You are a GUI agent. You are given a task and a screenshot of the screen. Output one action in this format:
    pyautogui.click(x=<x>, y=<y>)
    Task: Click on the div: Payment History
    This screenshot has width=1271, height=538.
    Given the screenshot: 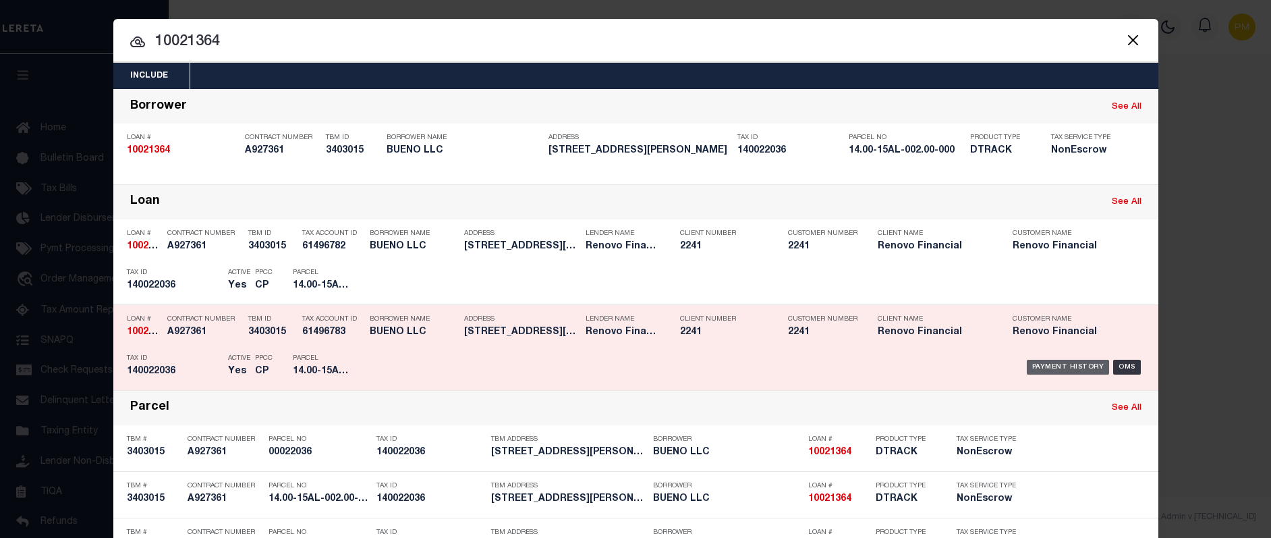 What is the action you would take?
    pyautogui.click(x=1068, y=367)
    